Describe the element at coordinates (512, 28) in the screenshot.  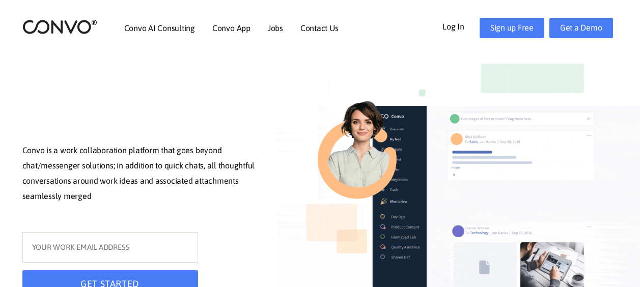
I see `a: Sign up Free` at that location.